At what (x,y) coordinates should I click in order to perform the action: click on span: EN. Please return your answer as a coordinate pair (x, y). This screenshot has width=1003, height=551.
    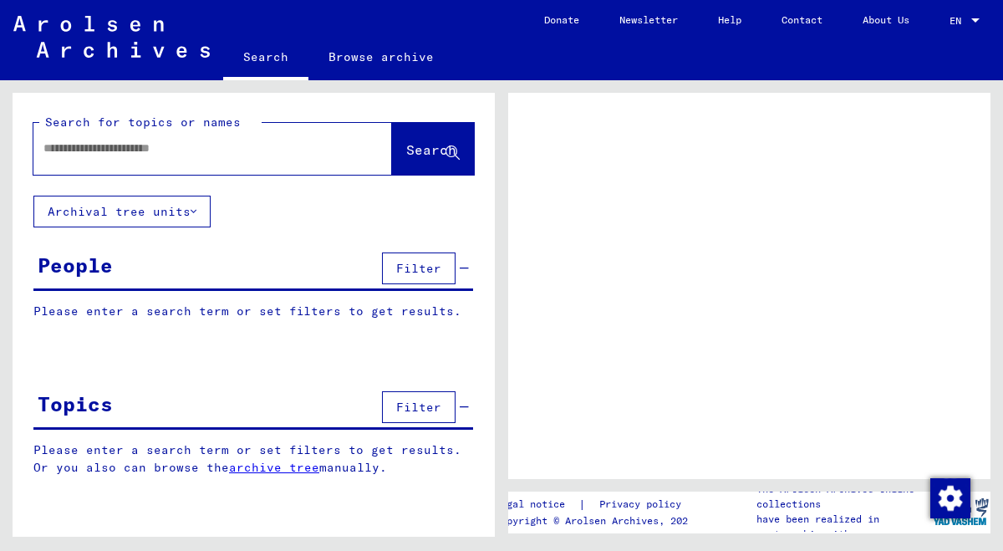
    Looking at the image, I should click on (958, 21).